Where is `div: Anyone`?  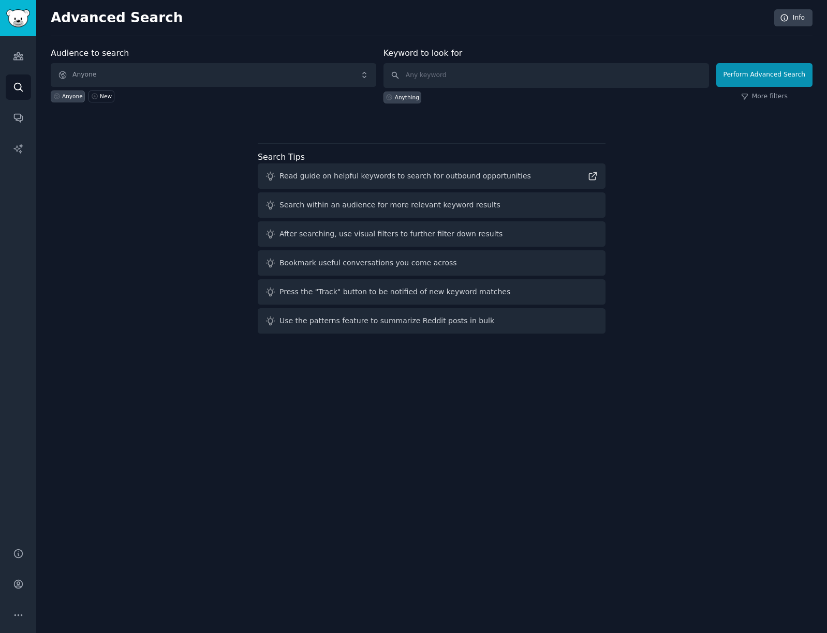 div: Anyone is located at coordinates (72, 96).